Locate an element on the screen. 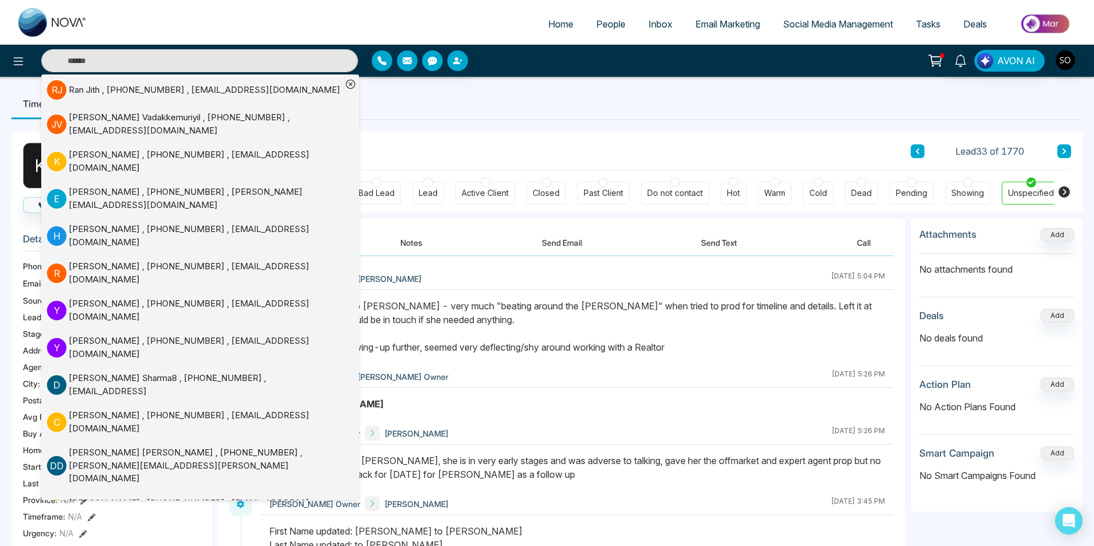 The height and width of the screenshot is (546, 1094). a: Deals is located at coordinates (975, 24).